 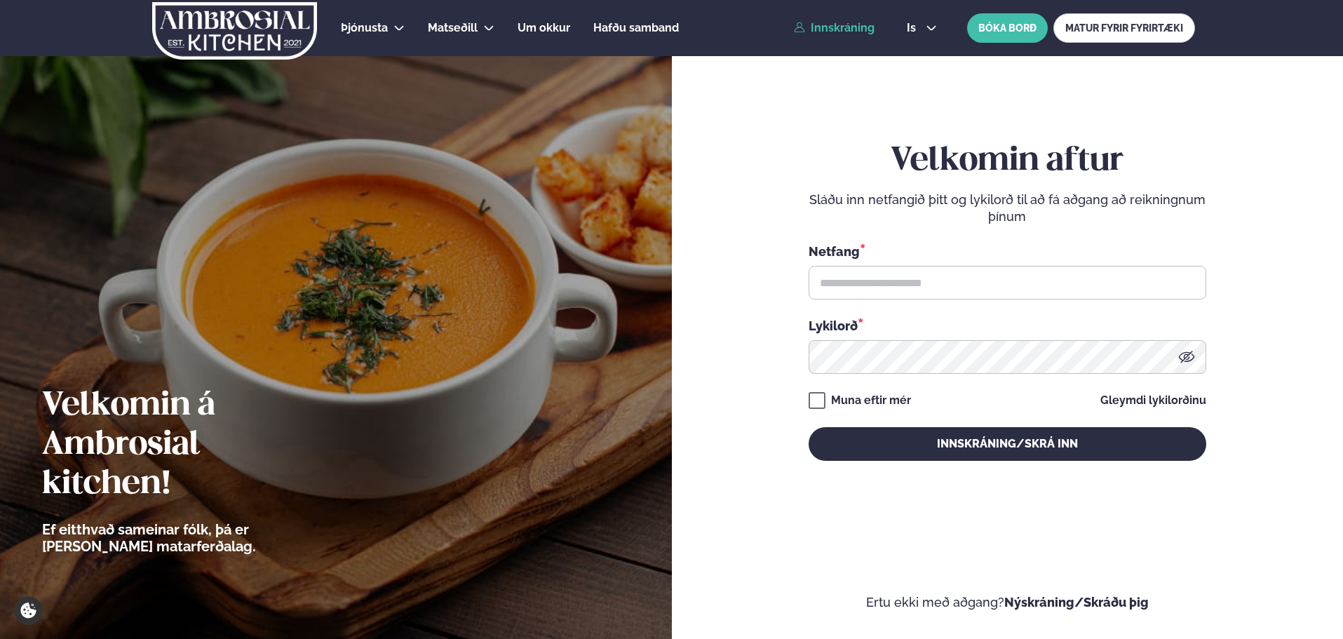 I want to click on button: is, so click(x=921, y=28).